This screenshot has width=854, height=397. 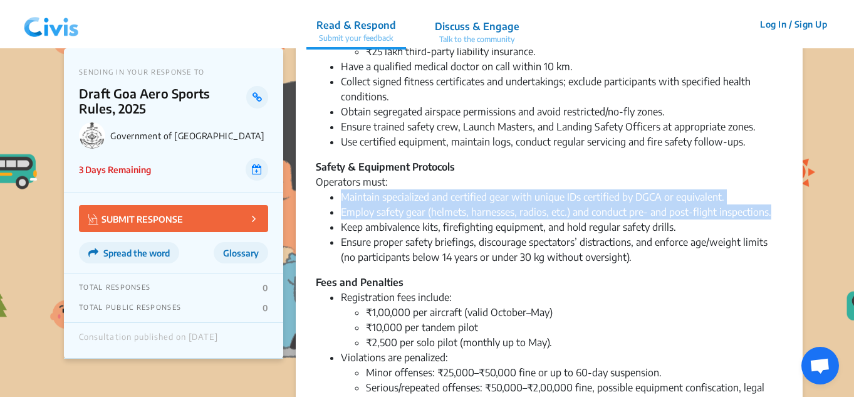 I want to click on img: Vector.jpg, so click(x=93, y=219).